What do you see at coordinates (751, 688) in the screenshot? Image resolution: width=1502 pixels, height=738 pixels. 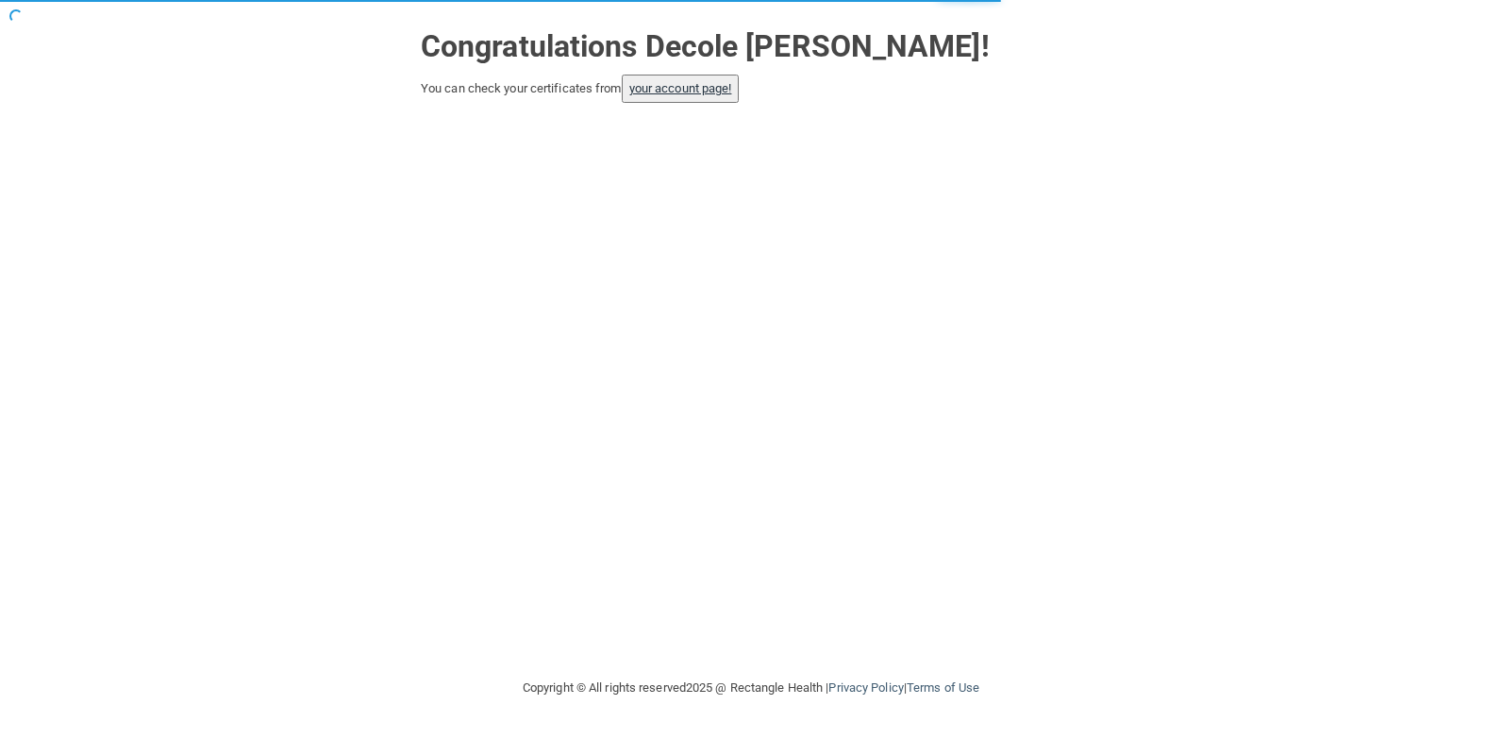 I see `div: Copyright © All rights reserved 2025 @ Rectangle Health | |` at bounding box center [751, 688].